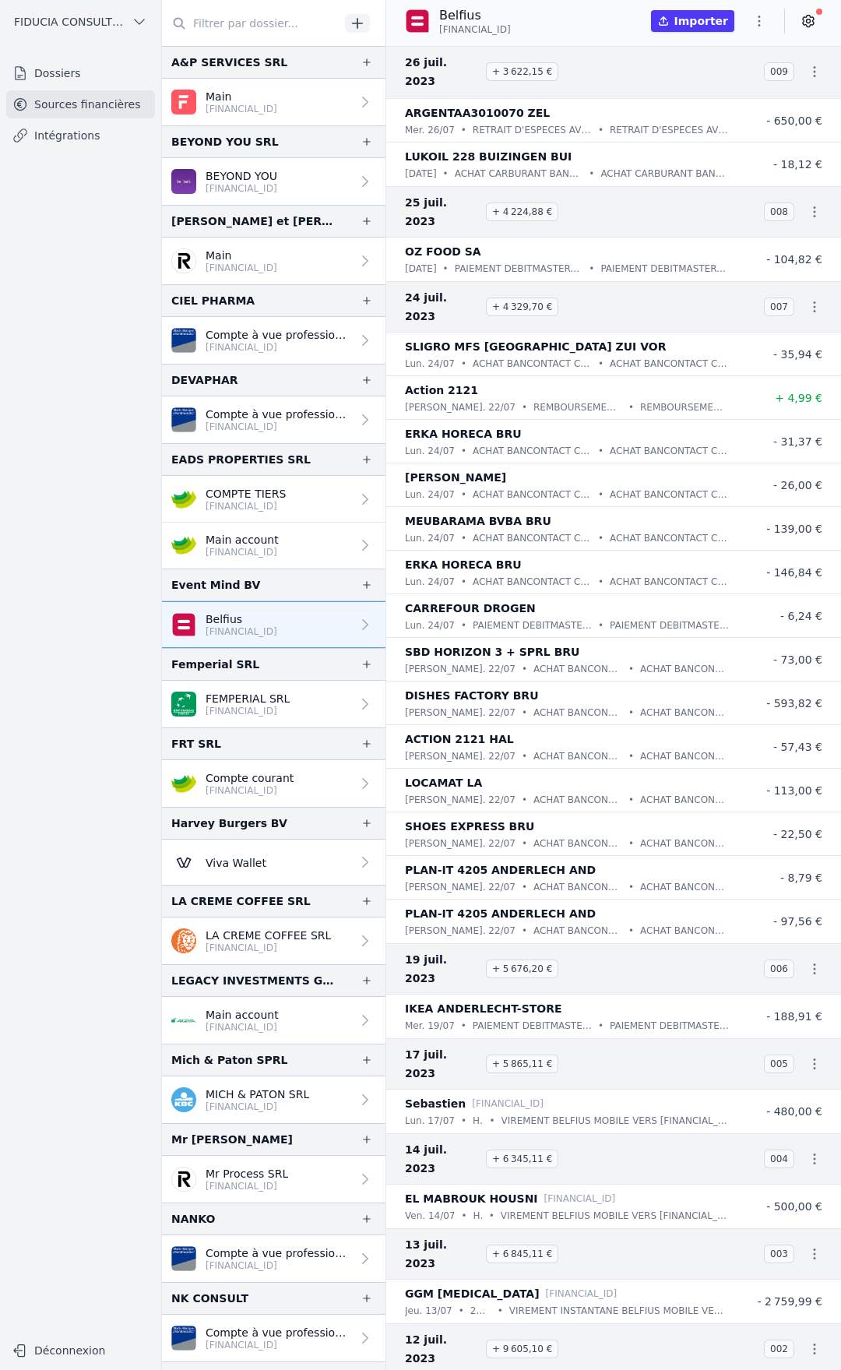 The height and width of the screenshot is (1370, 841). Describe the element at coordinates (779, 212) in the screenshot. I see `span: 008` at that location.